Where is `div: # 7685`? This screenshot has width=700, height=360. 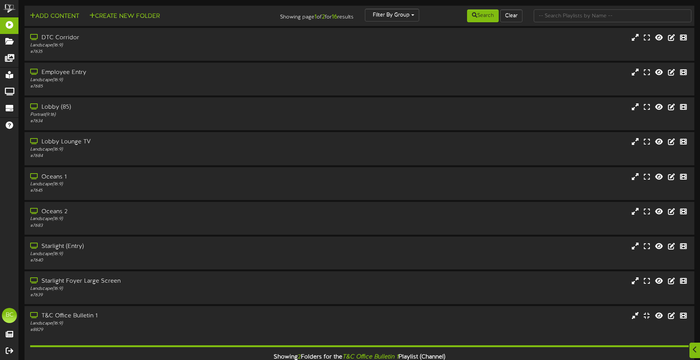 div: # 7685 is located at coordinates (164, 86).